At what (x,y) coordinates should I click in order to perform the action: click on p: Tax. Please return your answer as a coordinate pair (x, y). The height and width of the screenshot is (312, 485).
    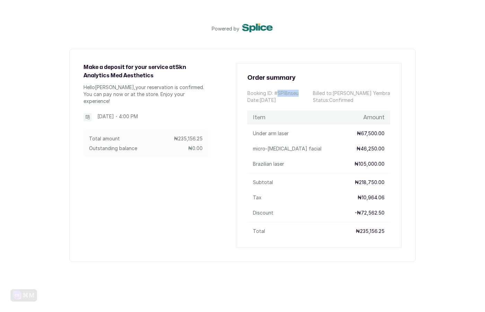
    Looking at the image, I should click on (257, 198).